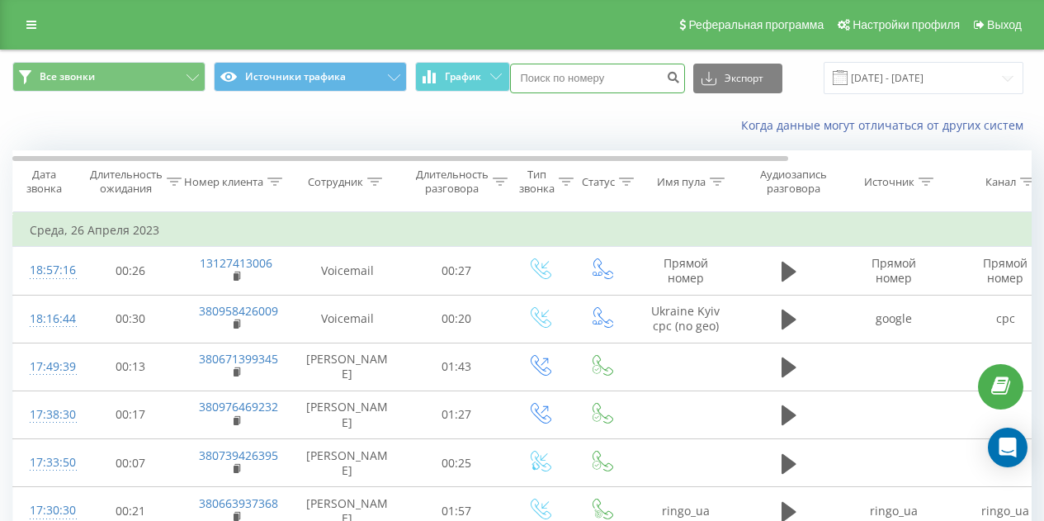  I want to click on div: Тип звонка, so click(536, 182).